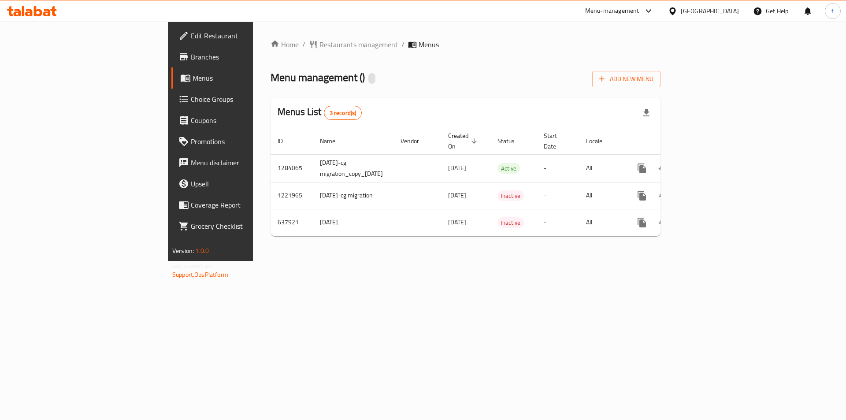 The image size is (846, 420). Describe the element at coordinates (508, 168) in the screenshot. I see `div: Active` at that location.